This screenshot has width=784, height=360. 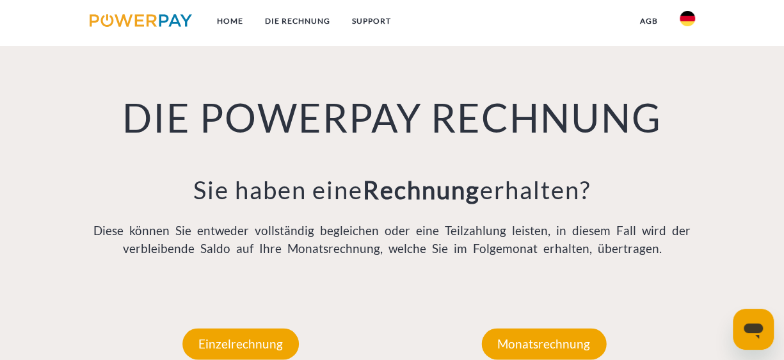 What do you see at coordinates (371, 21) in the screenshot?
I see `a: SUPPORT` at bounding box center [371, 21].